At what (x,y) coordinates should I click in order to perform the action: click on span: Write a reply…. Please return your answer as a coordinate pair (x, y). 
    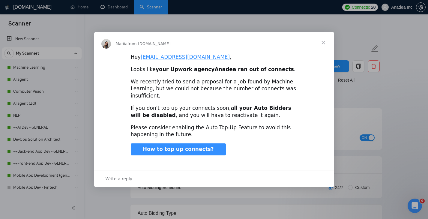
    Looking at the image, I should click on (121, 179).